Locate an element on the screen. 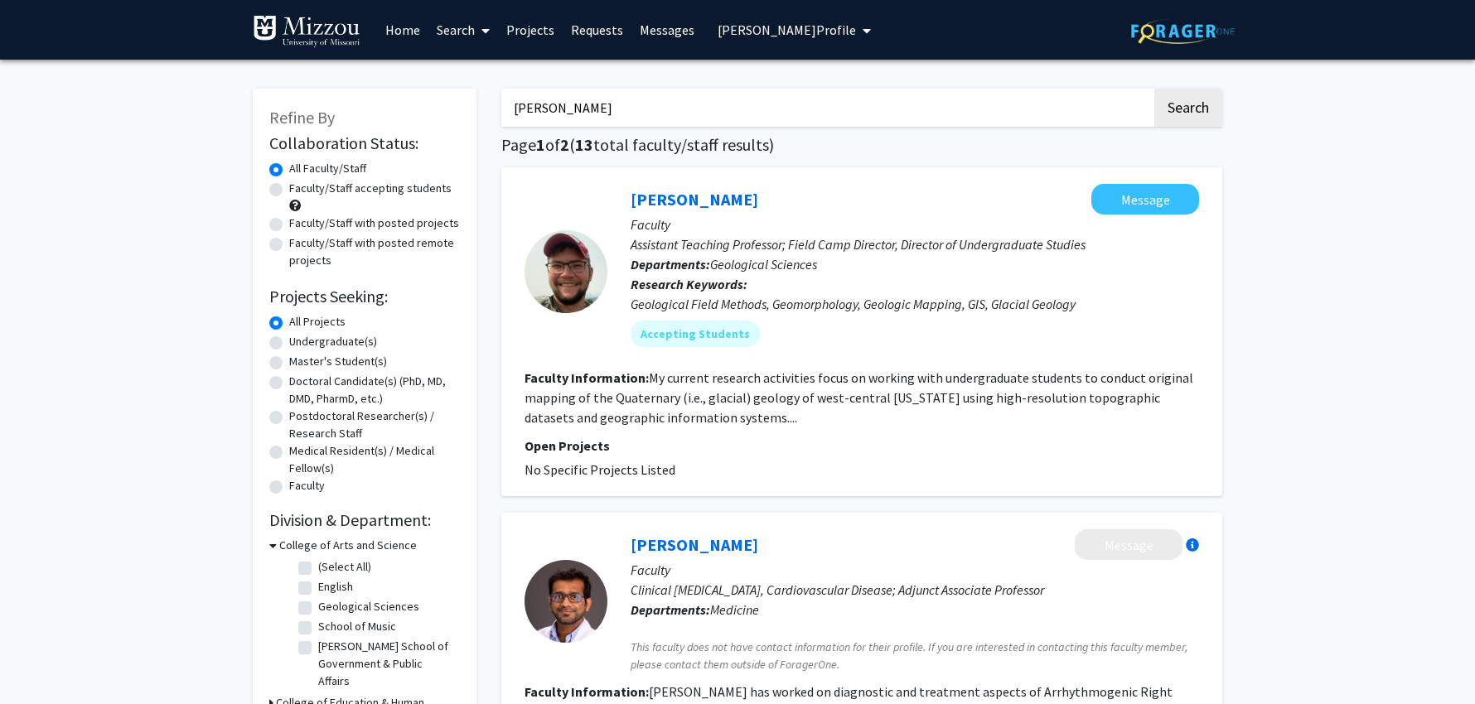 Image resolution: width=1475 pixels, height=704 pixels. span: Refine By is located at coordinates (302, 117).